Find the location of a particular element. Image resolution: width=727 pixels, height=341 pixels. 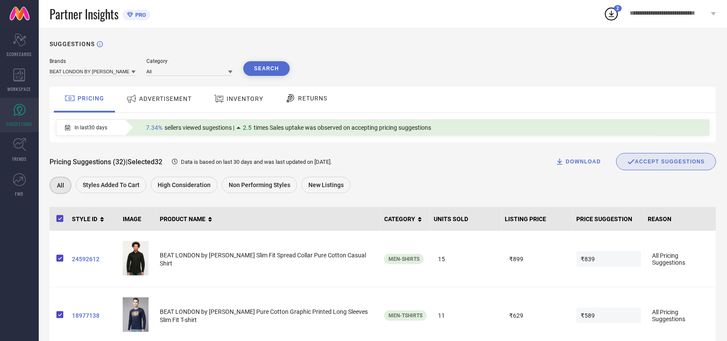

span: Pricing Suggestions (32) is located at coordinates (87, 162).